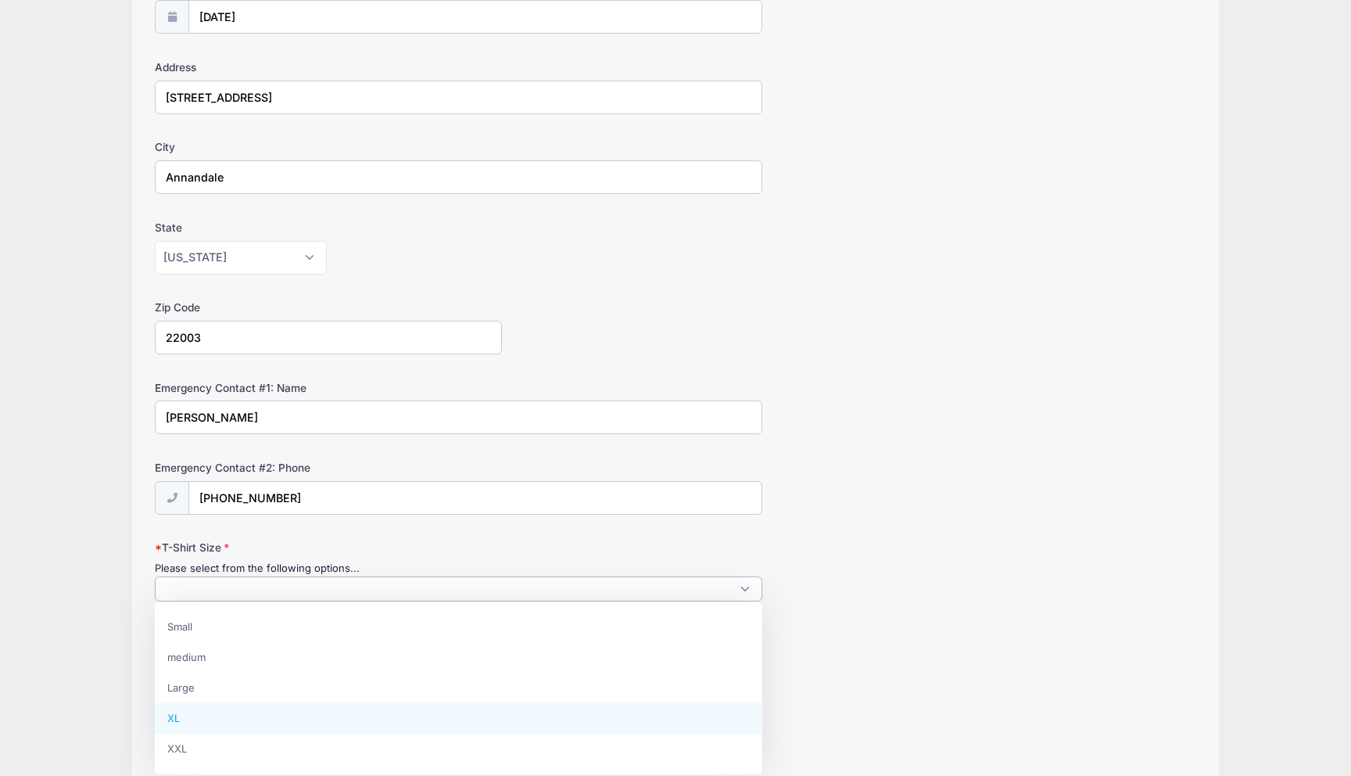  Describe the element at coordinates (328, 388) in the screenshot. I see `label: Emergency Contact #1: Name` at that location.